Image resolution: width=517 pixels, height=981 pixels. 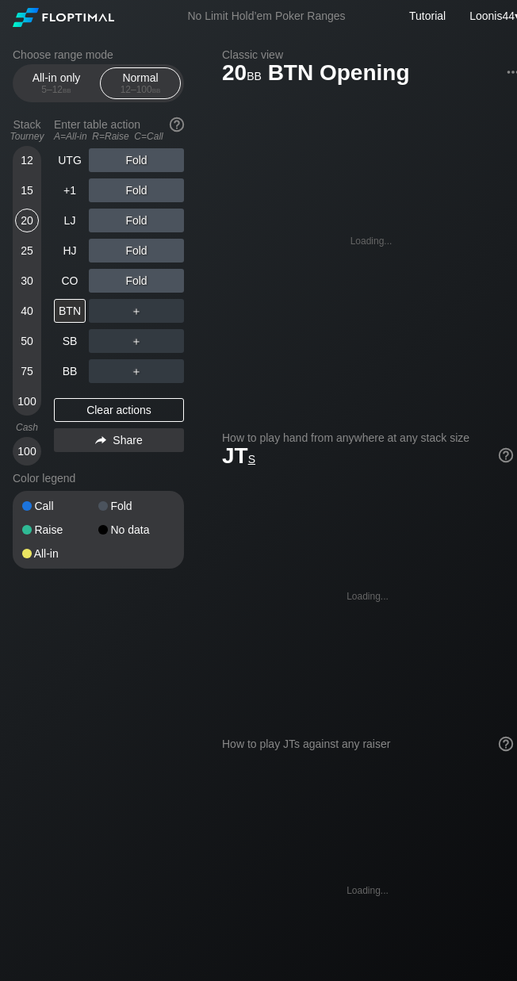 I want to click on div: Tourney, so click(x=27, y=136).